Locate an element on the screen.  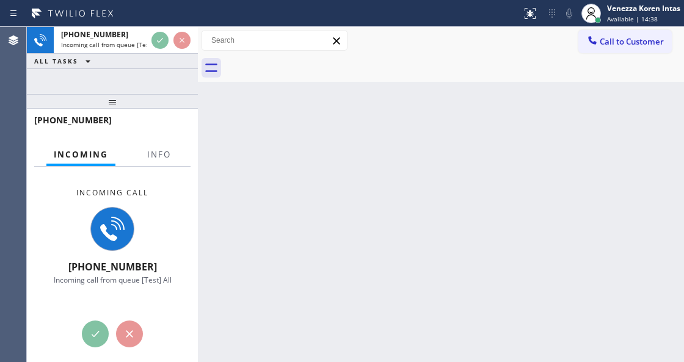
div: Venezza Koren Intas is located at coordinates (644, 8).